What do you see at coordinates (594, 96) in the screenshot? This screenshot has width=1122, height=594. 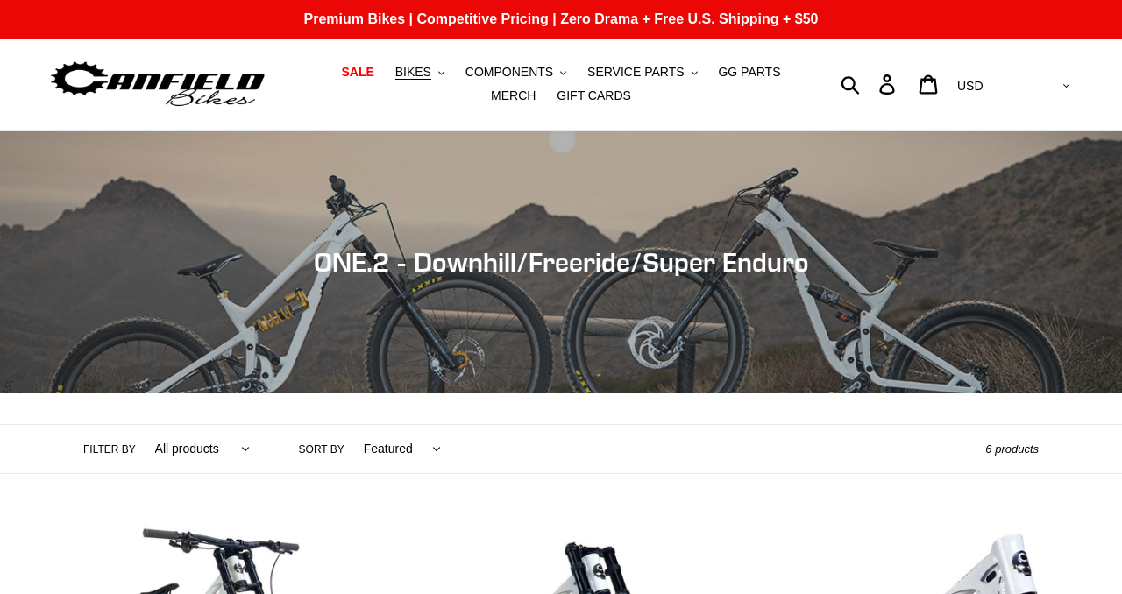 I see `a: GIFT CARDS` at bounding box center [594, 96].